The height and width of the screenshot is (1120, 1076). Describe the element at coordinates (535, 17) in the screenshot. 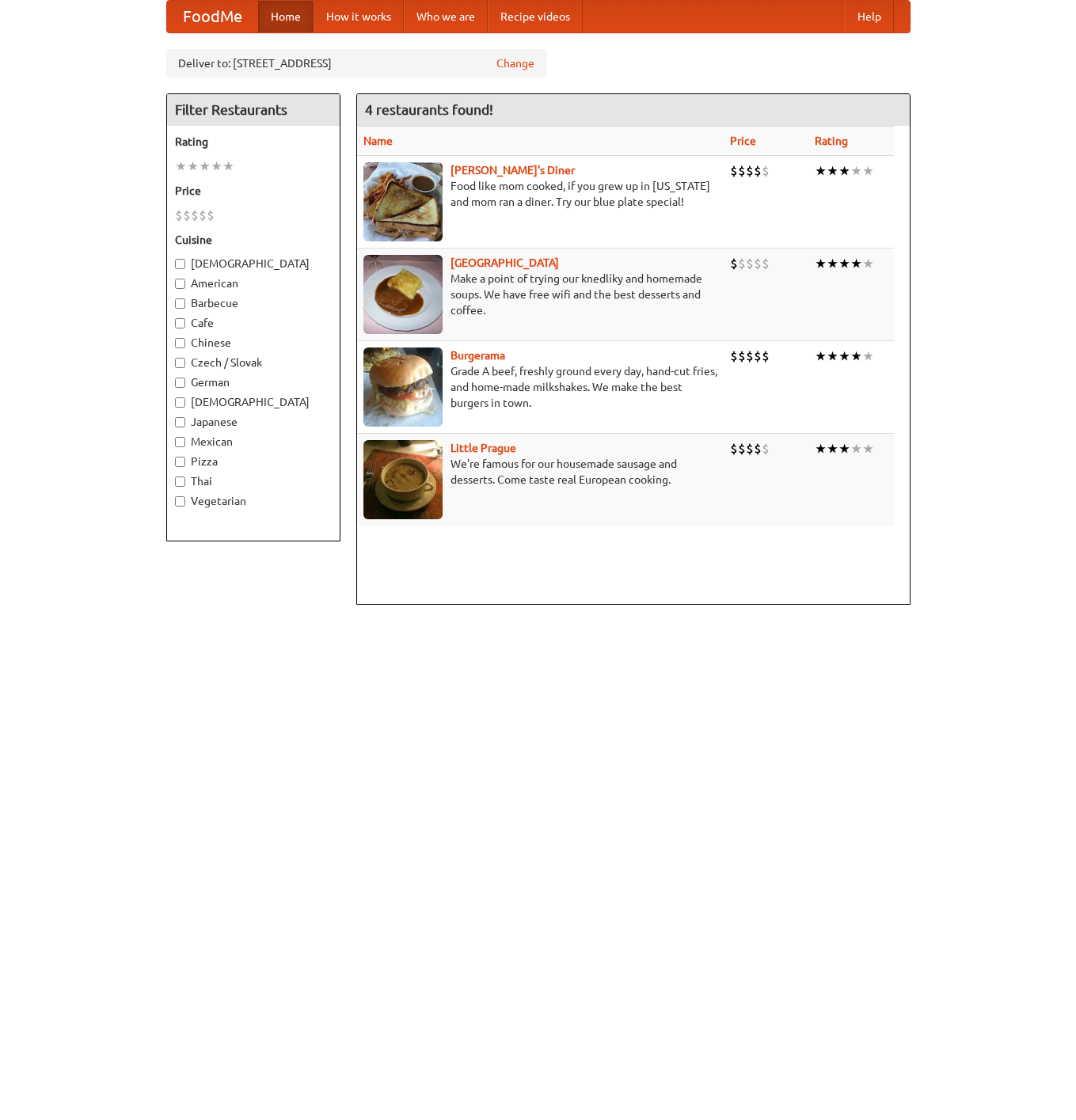

I see `a: Recipe videos` at that location.